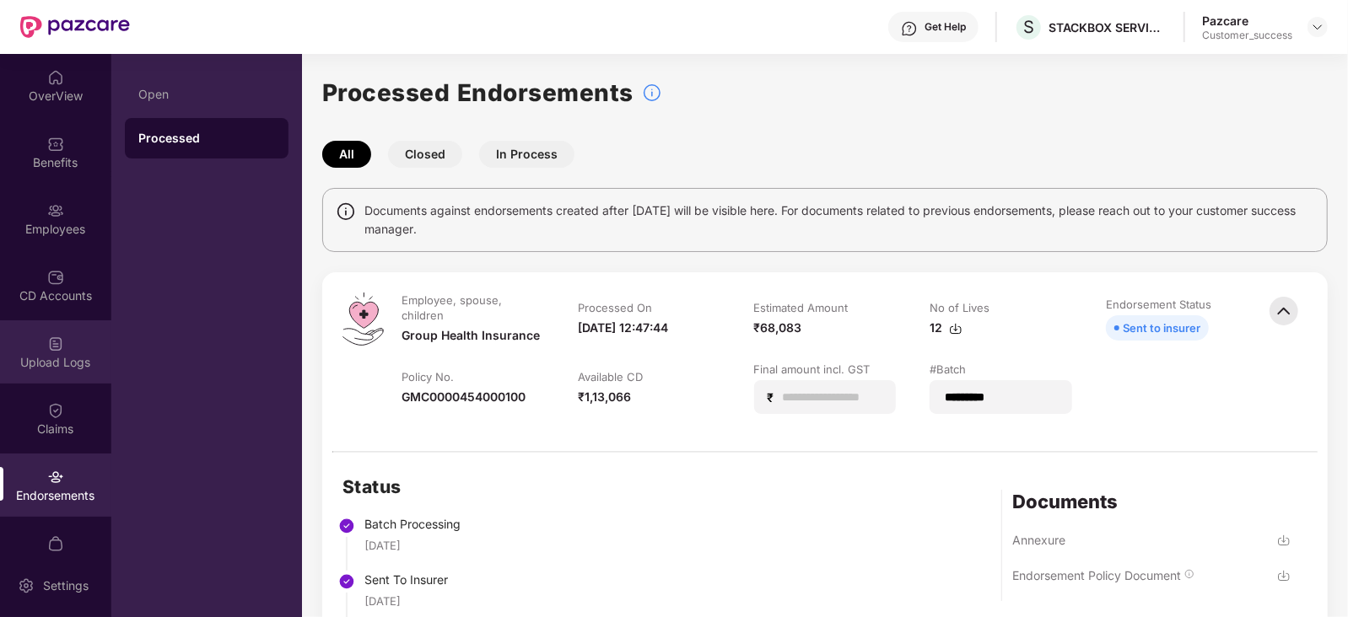 The image size is (1348, 617). What do you see at coordinates (434, 525) in the screenshot?
I see `div: Batch Processing` at bounding box center [434, 525].